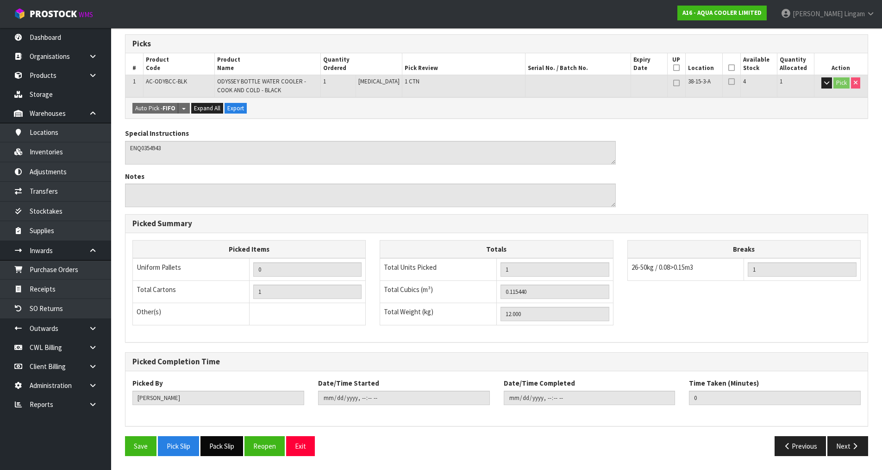 This screenshot has width=882, height=470. I want to click on span: Lingam, so click(854, 13).